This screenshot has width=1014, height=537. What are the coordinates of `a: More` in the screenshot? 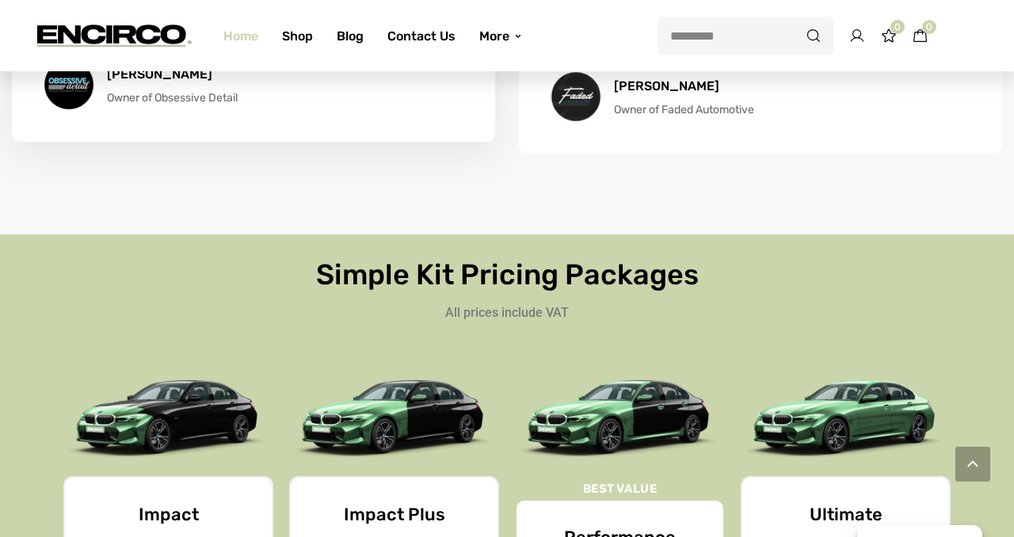 It's located at (501, 36).